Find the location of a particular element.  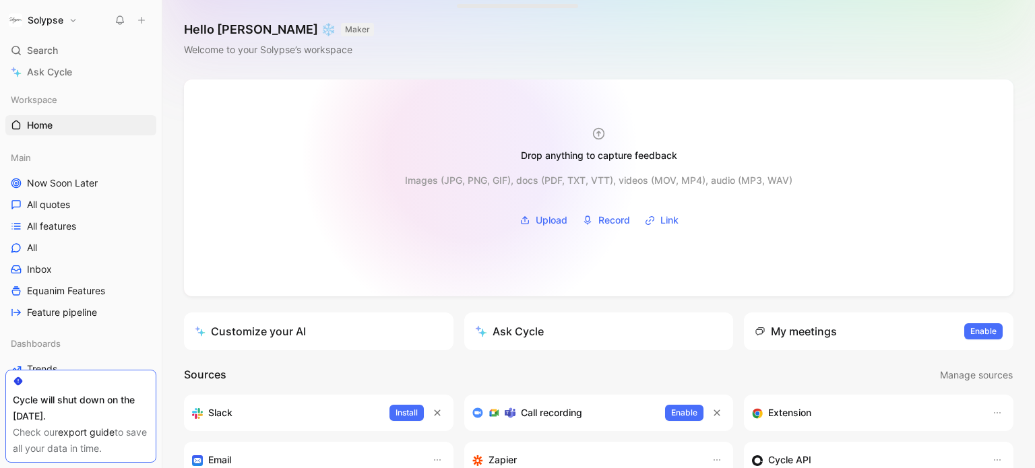

span: Main is located at coordinates (21, 158).